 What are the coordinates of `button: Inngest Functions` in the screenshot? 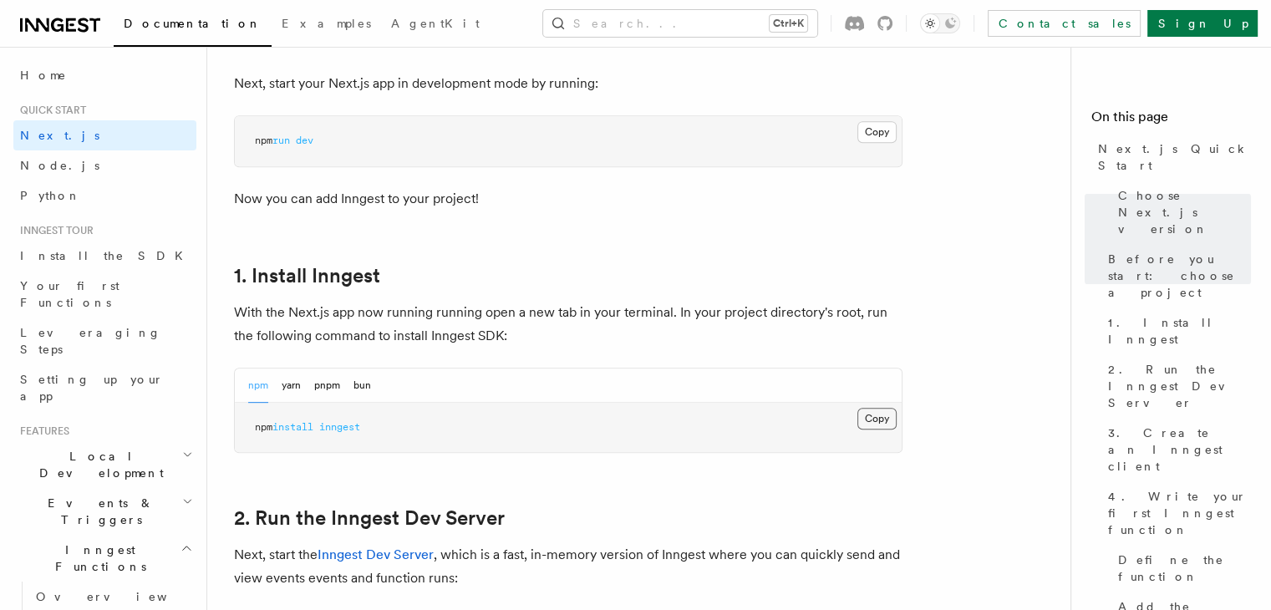 It's located at (104, 558).